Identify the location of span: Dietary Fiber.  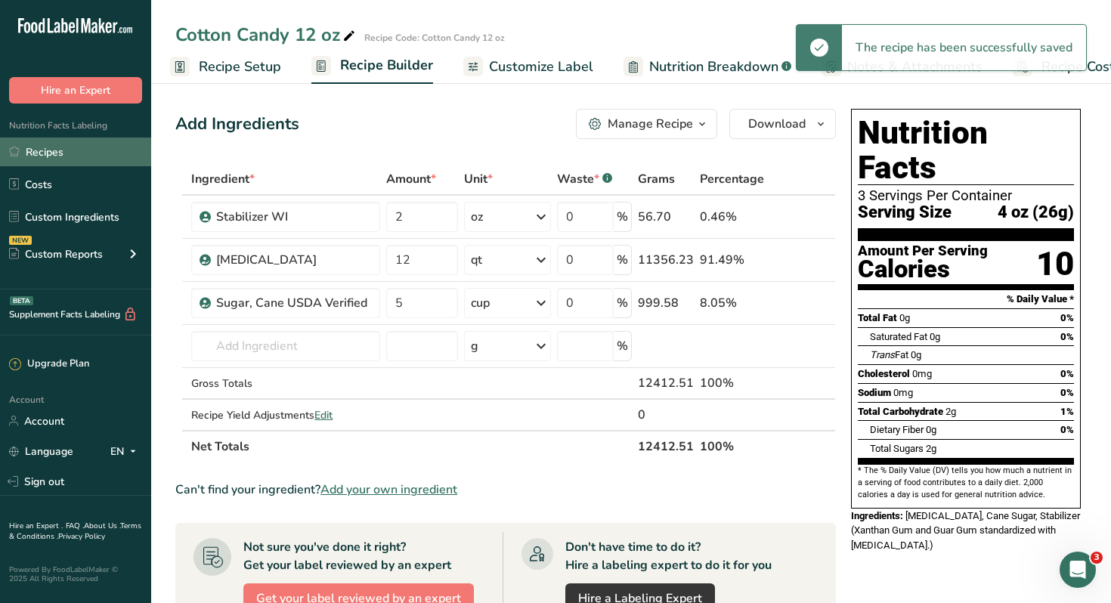
(896, 429).